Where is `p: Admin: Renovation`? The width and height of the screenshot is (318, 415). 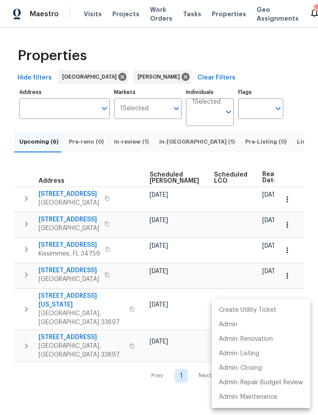
p: Admin: Renovation is located at coordinates (246, 339).